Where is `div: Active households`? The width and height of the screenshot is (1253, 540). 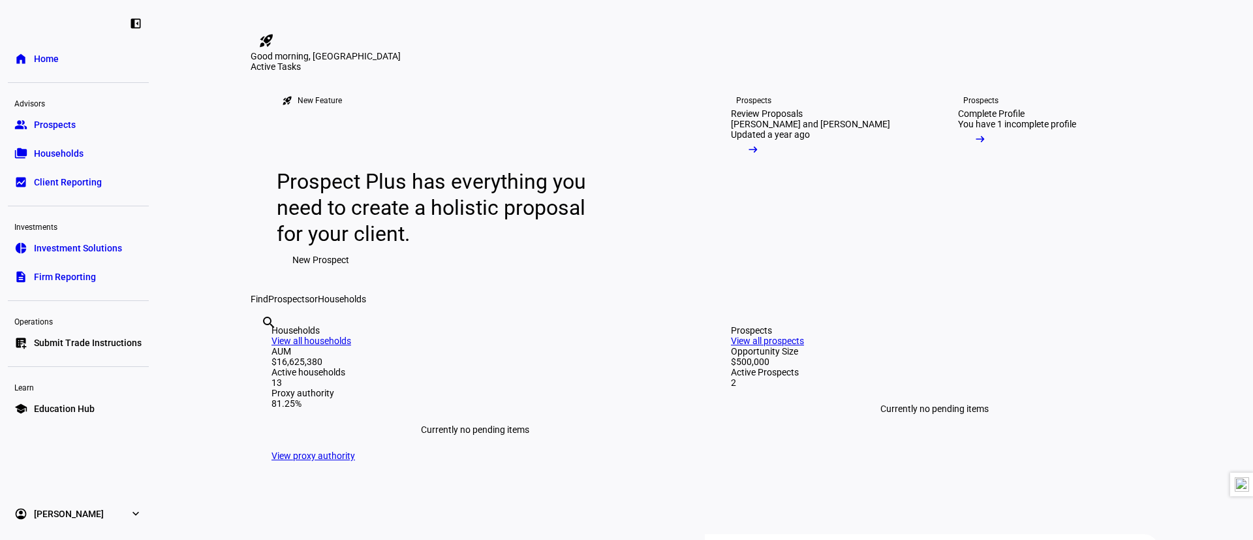 div: Active households is located at coordinates (475, 372).